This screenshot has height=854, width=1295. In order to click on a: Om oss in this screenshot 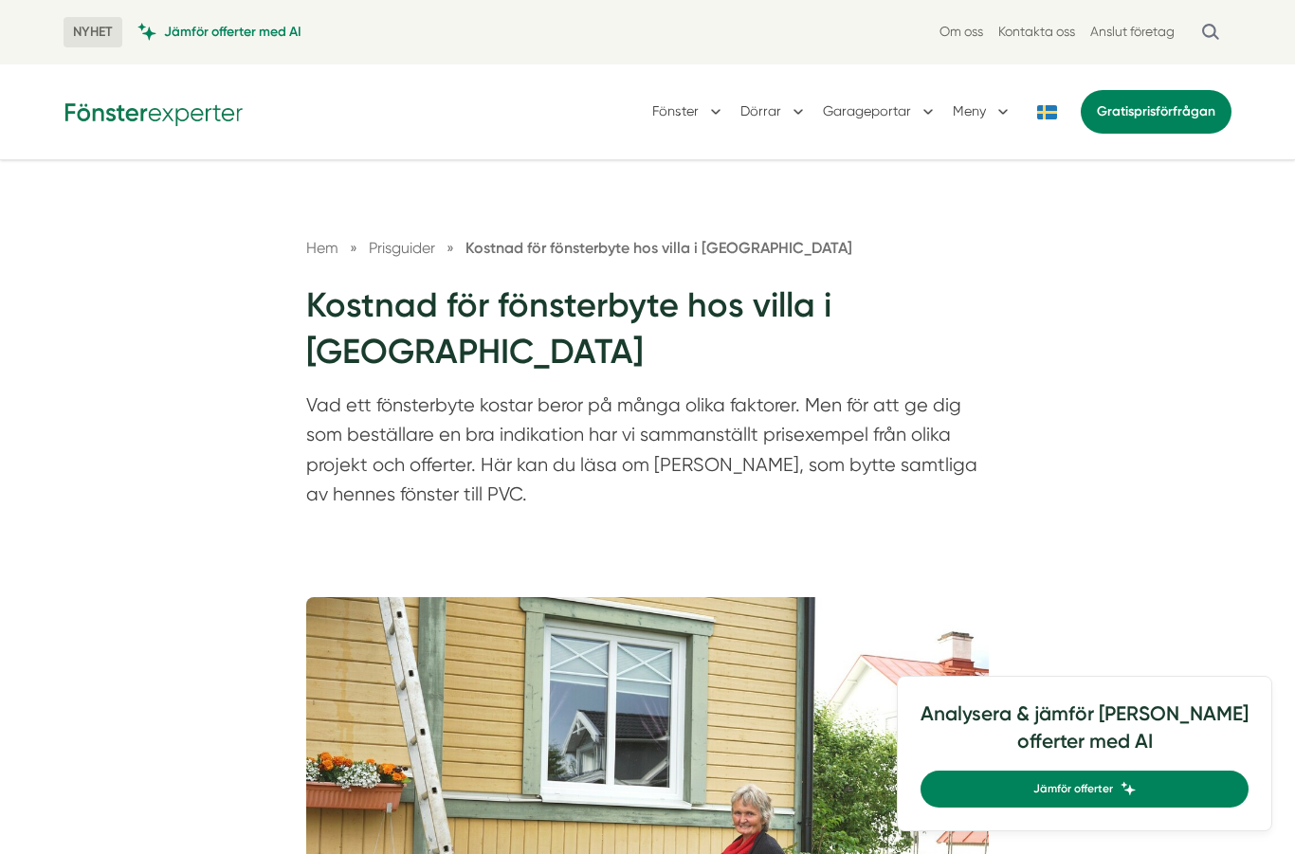, I will do `click(961, 31)`.